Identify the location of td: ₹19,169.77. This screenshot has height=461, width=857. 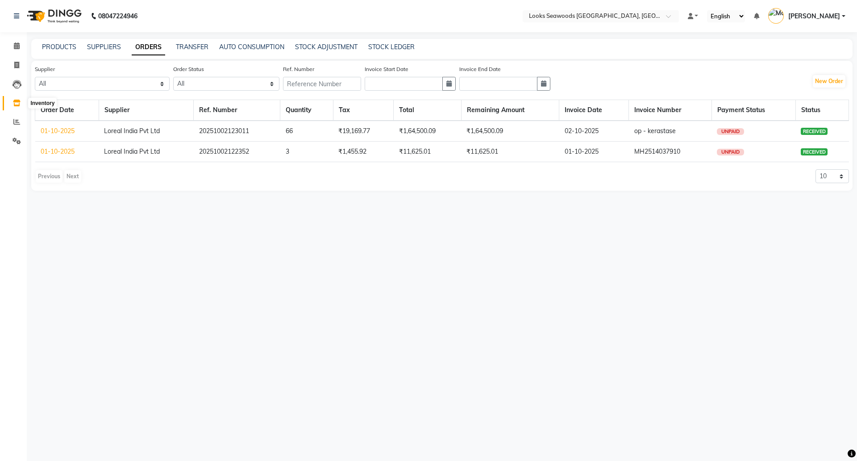
(363, 131).